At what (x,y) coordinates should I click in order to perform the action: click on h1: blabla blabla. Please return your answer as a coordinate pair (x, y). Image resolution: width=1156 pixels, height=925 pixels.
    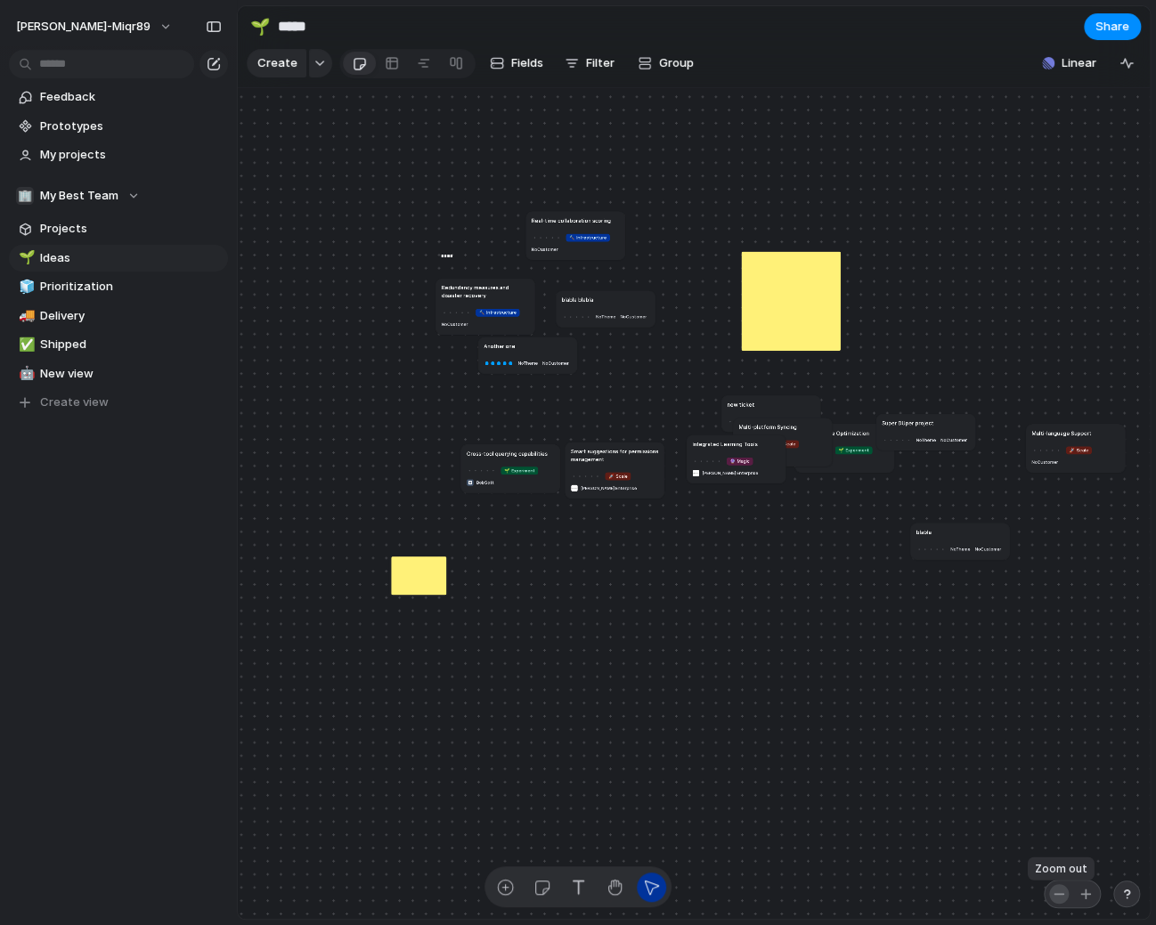
    Looking at the image, I should click on (578, 299).